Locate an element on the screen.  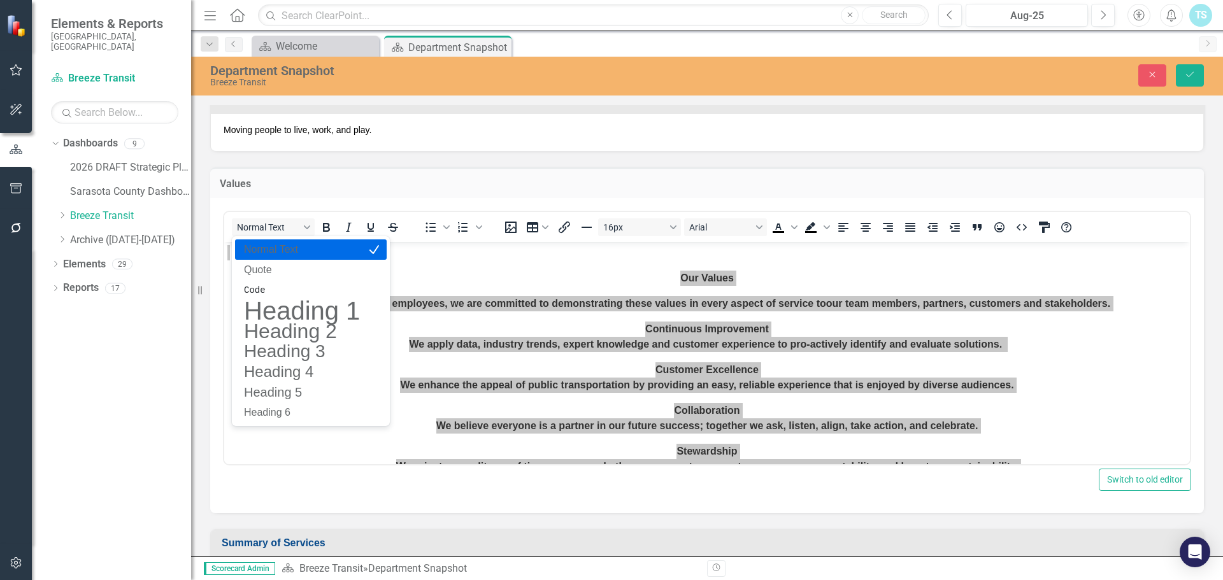
input: Search ClearPoint... is located at coordinates (593, 15).